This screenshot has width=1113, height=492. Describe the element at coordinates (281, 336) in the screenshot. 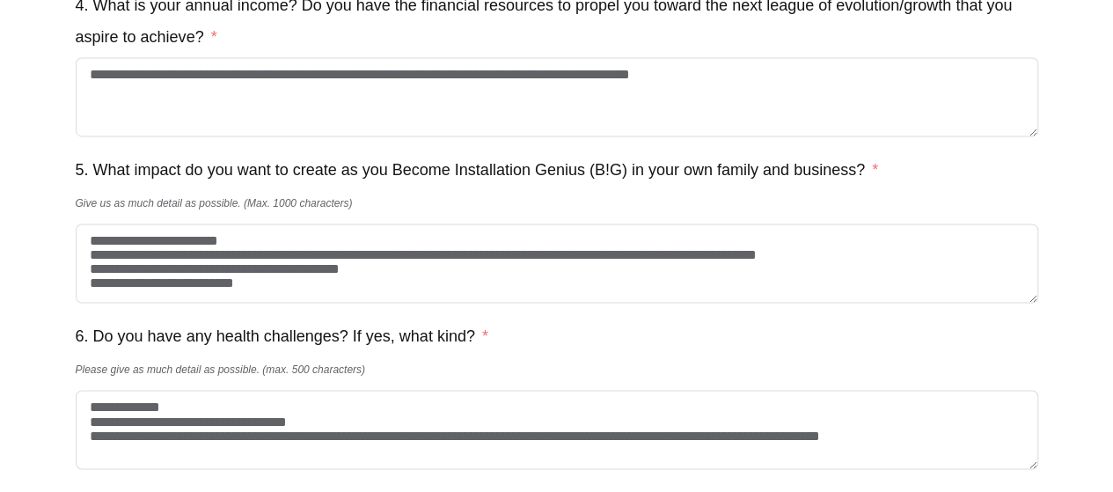

I see `label: 6. Do you have any health challenges? If yes, what kind?` at that location.